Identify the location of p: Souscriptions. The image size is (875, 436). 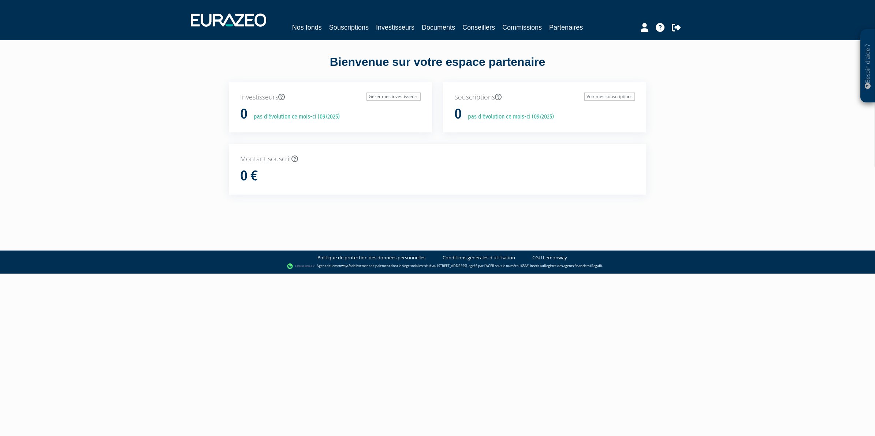
(544, 97).